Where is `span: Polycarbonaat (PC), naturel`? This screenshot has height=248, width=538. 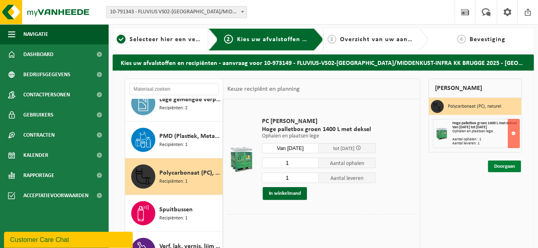
span: Polycarbonaat (PC), naturel is located at coordinates (190, 173).